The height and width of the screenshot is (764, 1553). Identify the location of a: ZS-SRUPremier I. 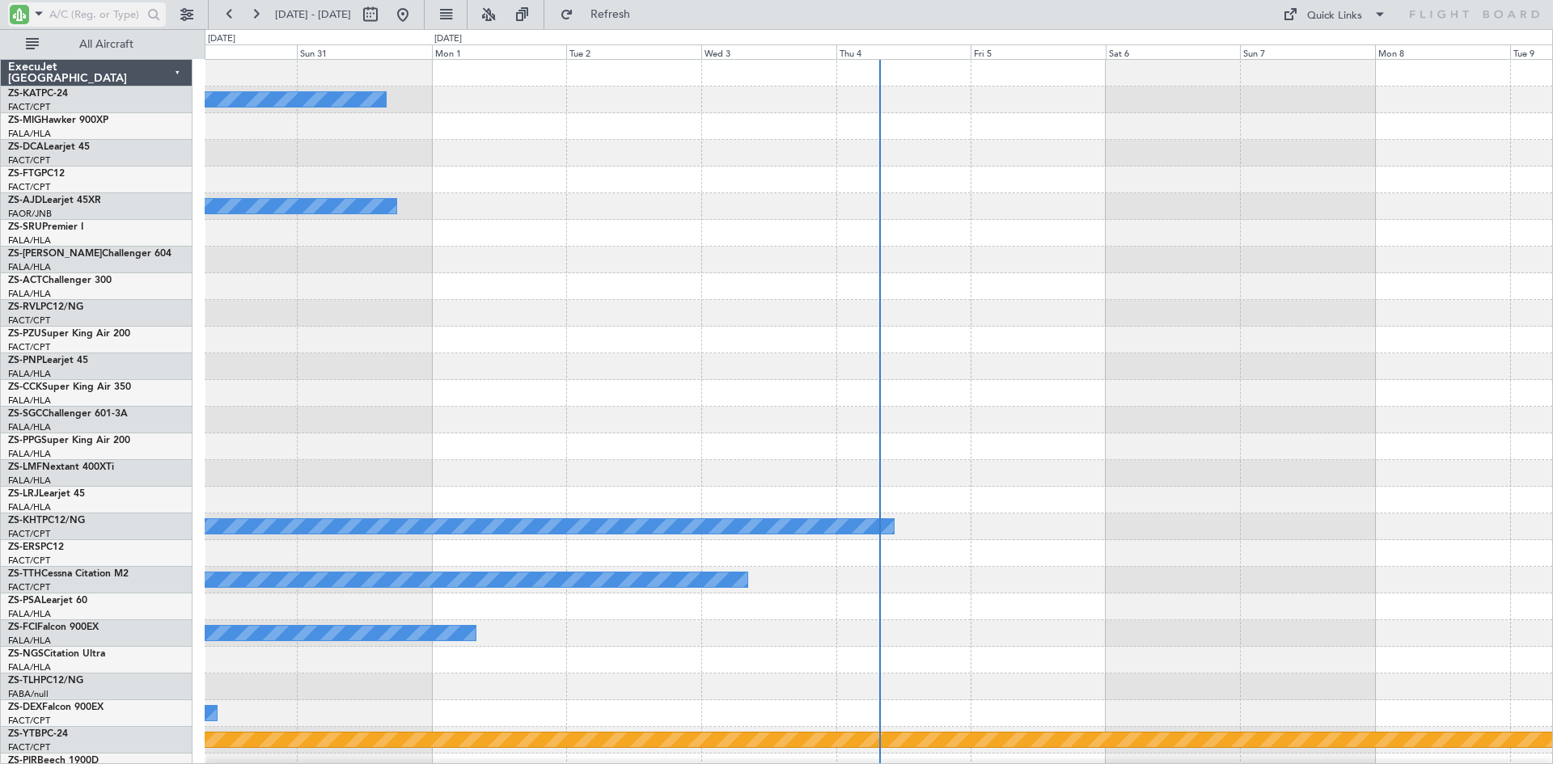
(45, 227).